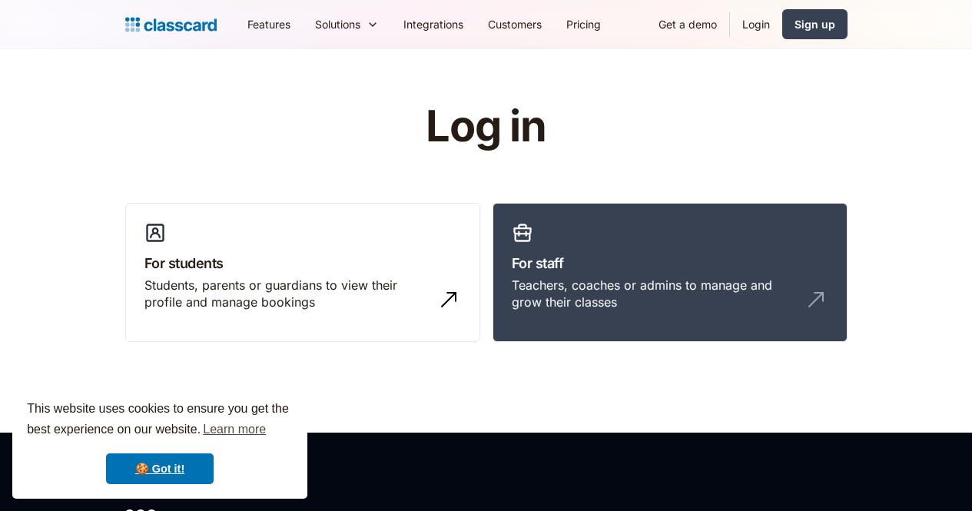  Describe the element at coordinates (756, 24) in the screenshot. I see `a: Login` at that location.